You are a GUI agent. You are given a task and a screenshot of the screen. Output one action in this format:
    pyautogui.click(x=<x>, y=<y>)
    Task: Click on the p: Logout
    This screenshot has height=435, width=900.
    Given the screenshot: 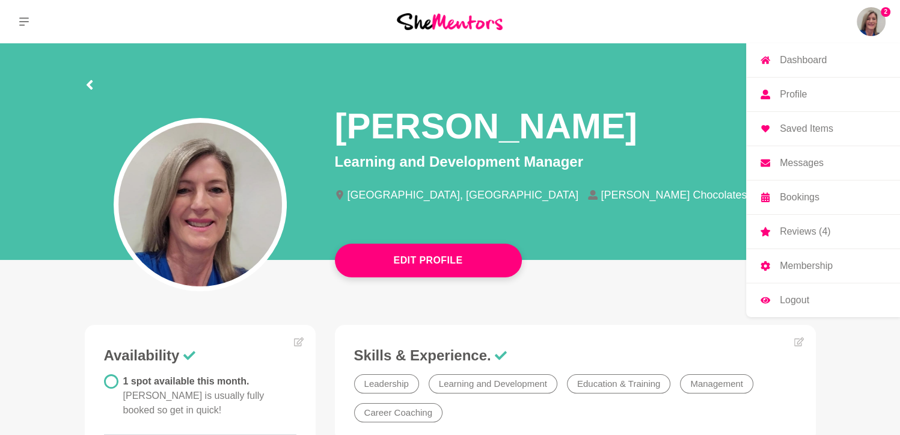 What is the action you would take?
    pyautogui.click(x=794, y=300)
    